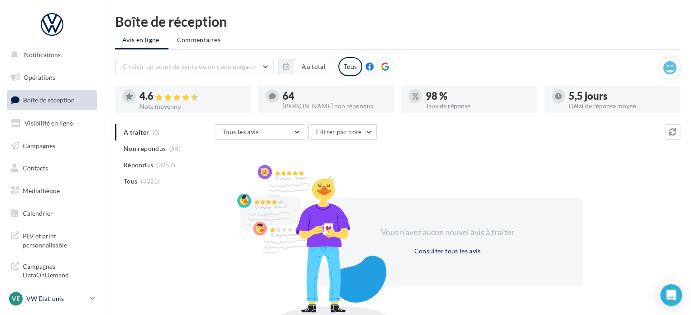  What do you see at coordinates (130, 181) in the screenshot?
I see `span: Tous` at bounding box center [130, 181].